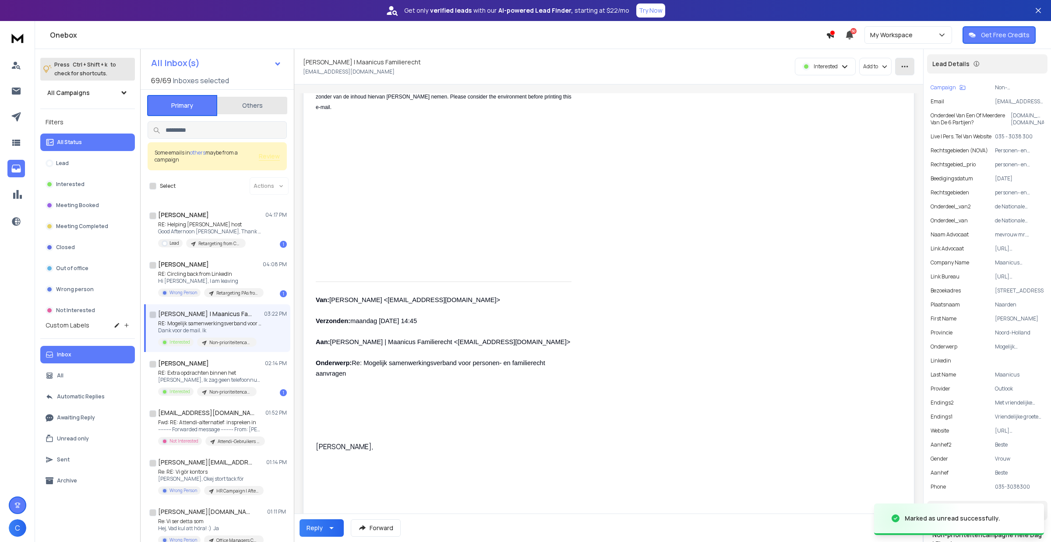  What do you see at coordinates (216, 63) in the screenshot?
I see `button: All Inbox(s)` at bounding box center [216, 63].